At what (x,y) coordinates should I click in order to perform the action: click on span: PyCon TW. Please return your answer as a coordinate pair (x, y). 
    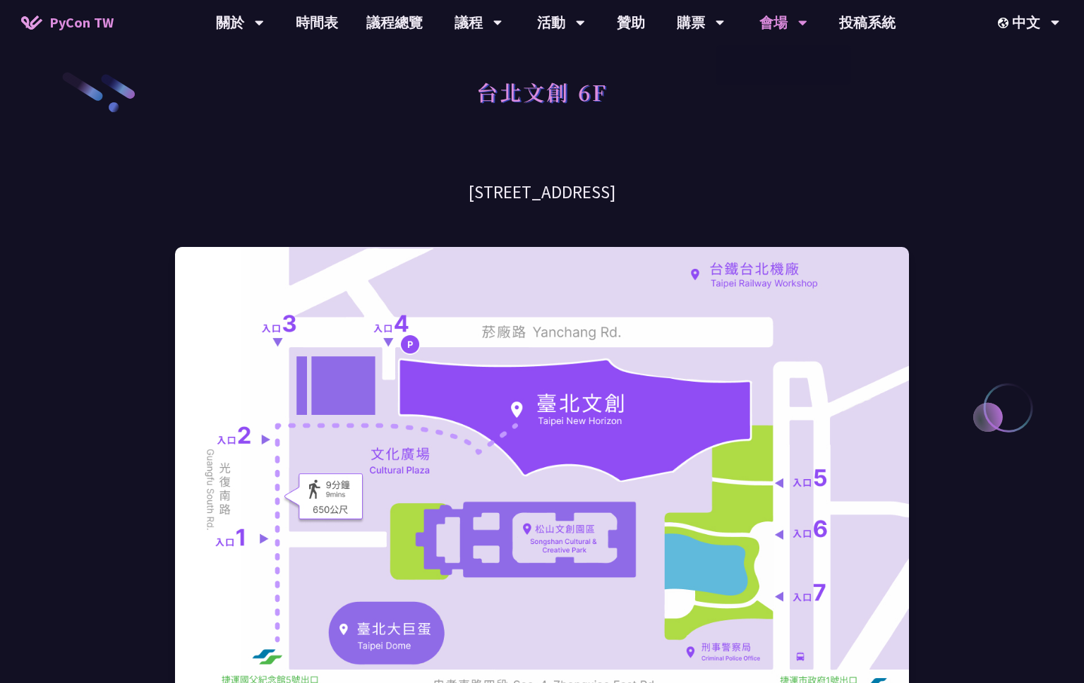
    Looking at the image, I should click on (81, 23).